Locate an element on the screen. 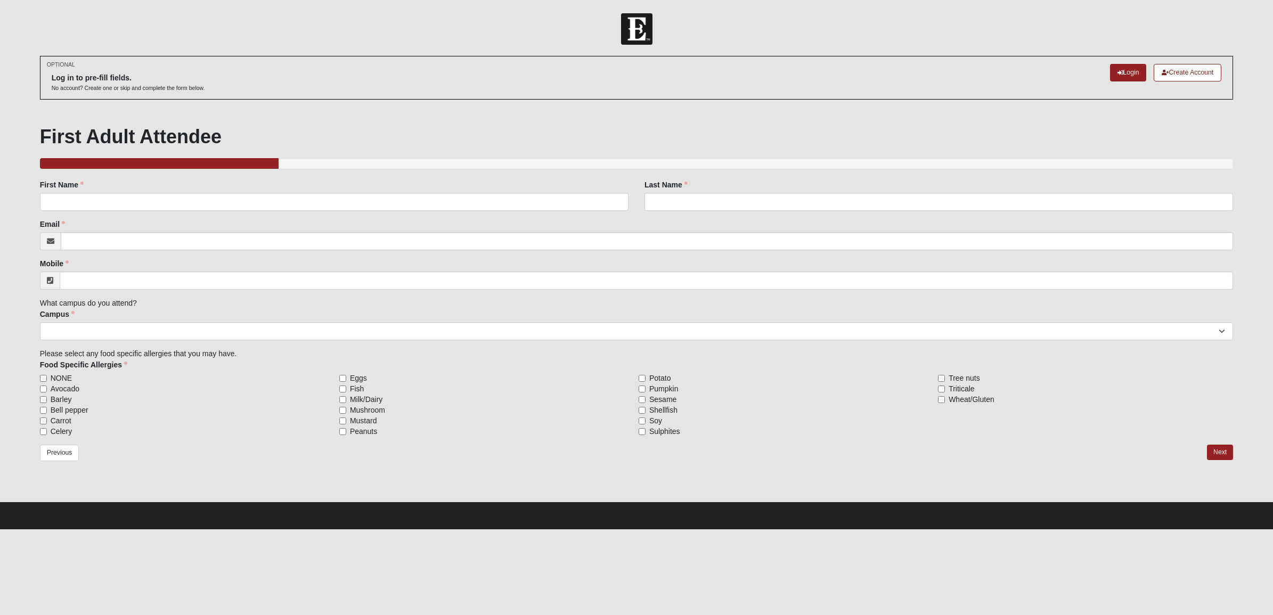  span: Triticale is located at coordinates (961, 389).